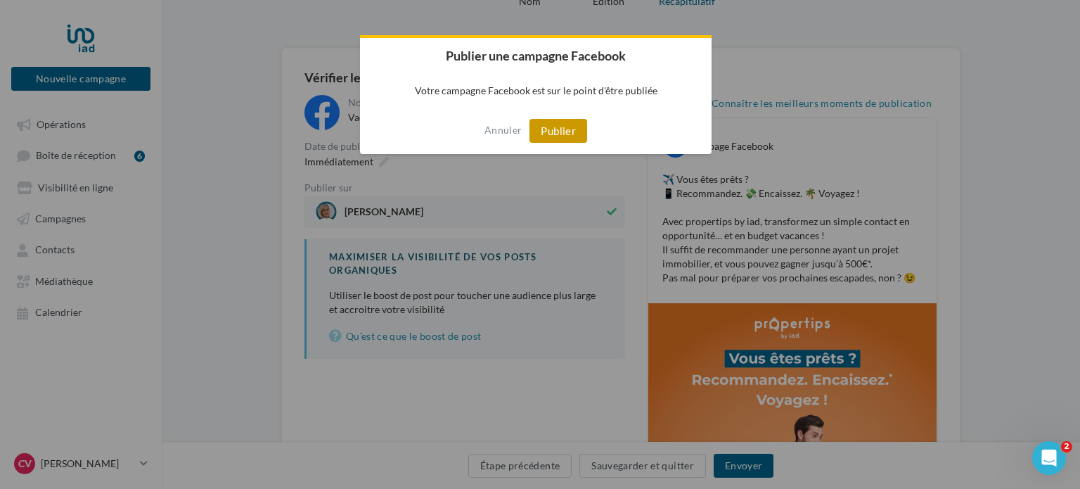  I want to click on button: Annuler, so click(503, 130).